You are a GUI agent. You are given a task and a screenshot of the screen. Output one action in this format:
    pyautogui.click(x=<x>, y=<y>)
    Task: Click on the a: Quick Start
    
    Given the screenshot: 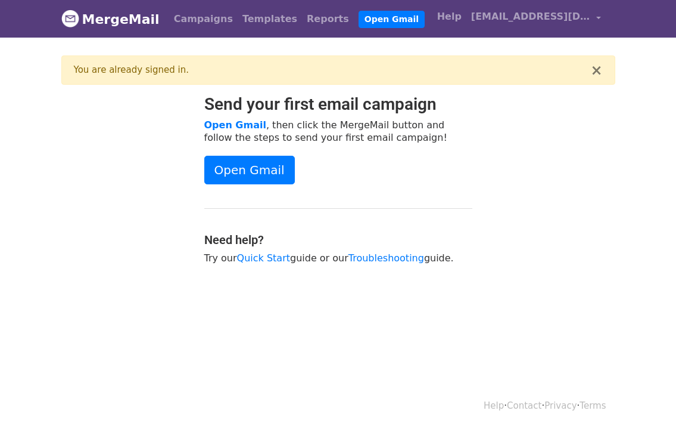 What is the action you would take?
    pyautogui.click(x=263, y=257)
    